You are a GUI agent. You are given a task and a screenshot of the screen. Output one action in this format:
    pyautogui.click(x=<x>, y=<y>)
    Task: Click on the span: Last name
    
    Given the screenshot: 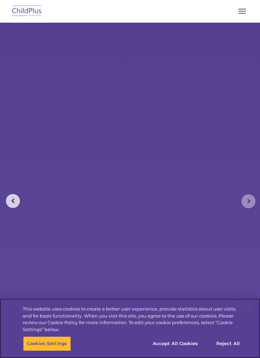 What is the action you would take?
    pyautogui.click(x=122, y=43)
    